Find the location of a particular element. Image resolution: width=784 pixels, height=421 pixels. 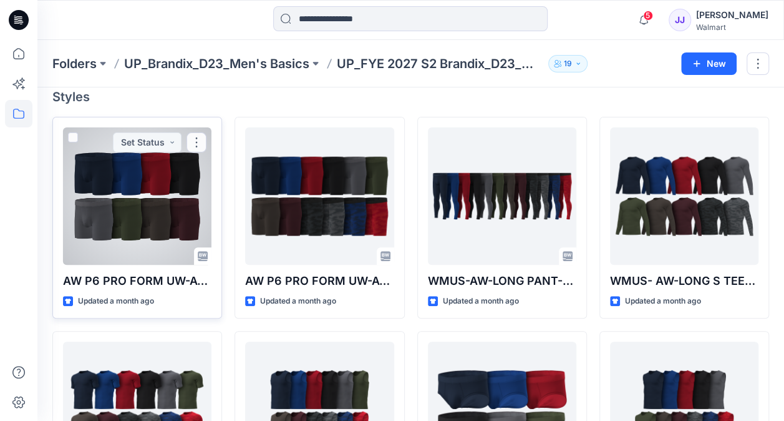

p: UP_Brandix_D23_Men's Basics is located at coordinates (217, 64).